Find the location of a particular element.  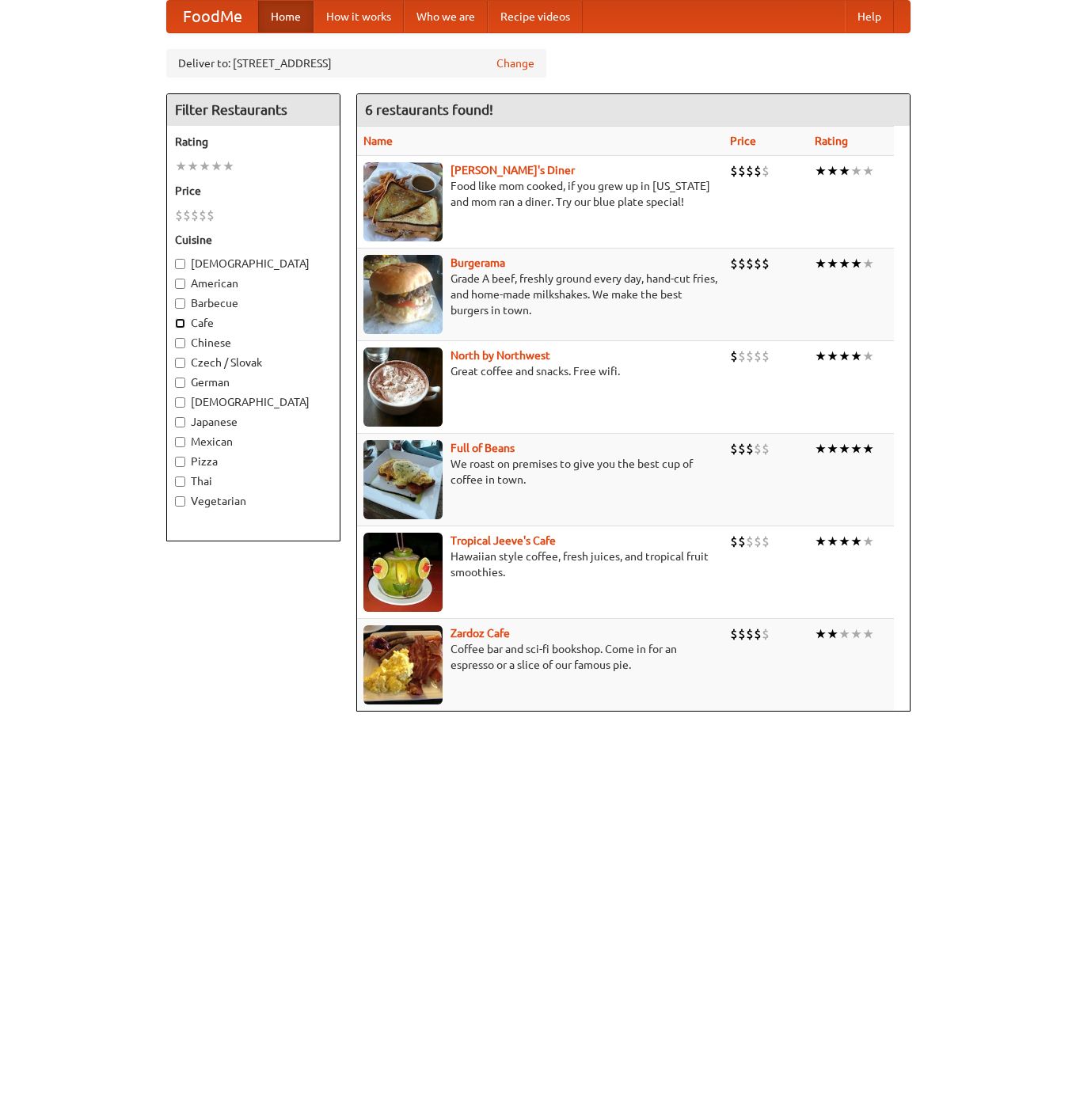

label: Barbecue is located at coordinates (253, 303).